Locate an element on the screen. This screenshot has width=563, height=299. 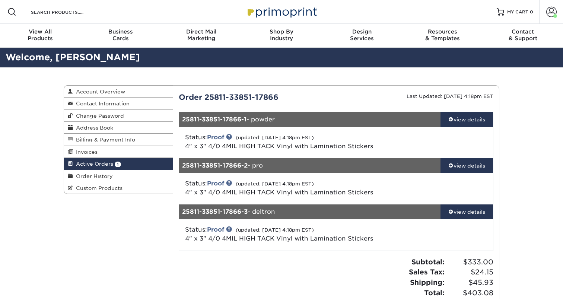
span: $24.15 is located at coordinates (470, 272).